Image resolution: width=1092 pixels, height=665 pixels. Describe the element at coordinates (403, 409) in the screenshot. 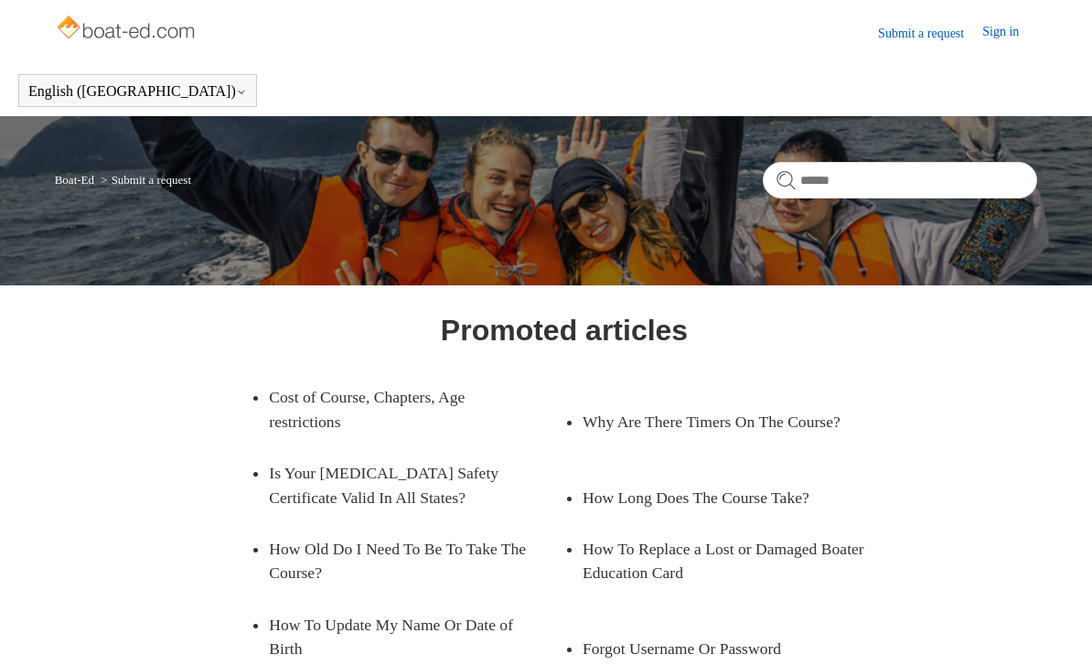

I see `a: Cost of Course, Chapters, Age restrictions` at that location.